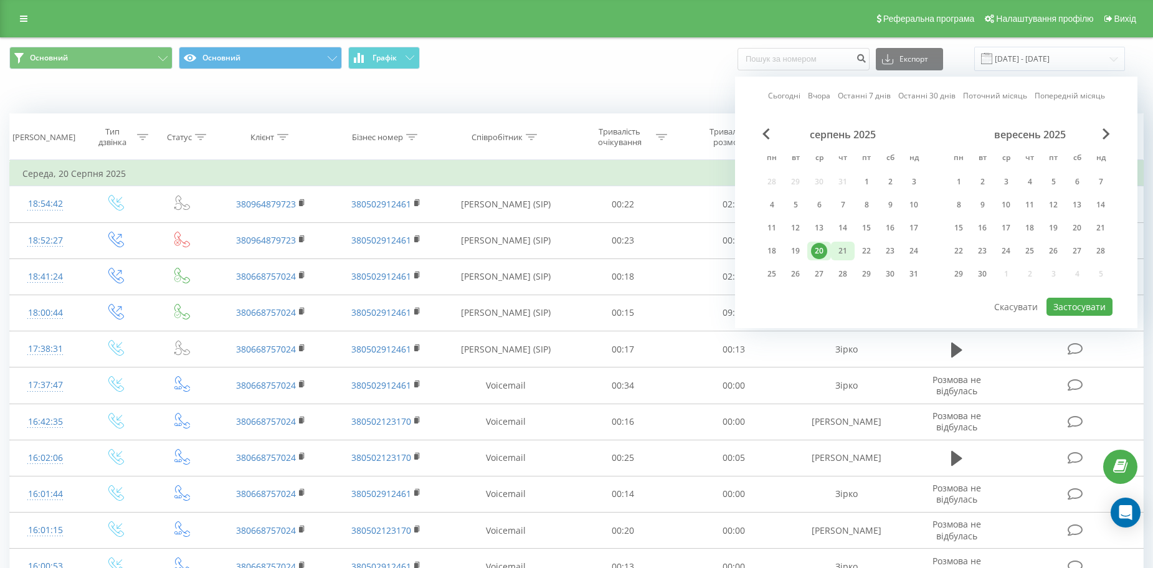 This screenshot has height=568, width=1153. I want to click on div: 25, so click(1029, 251).